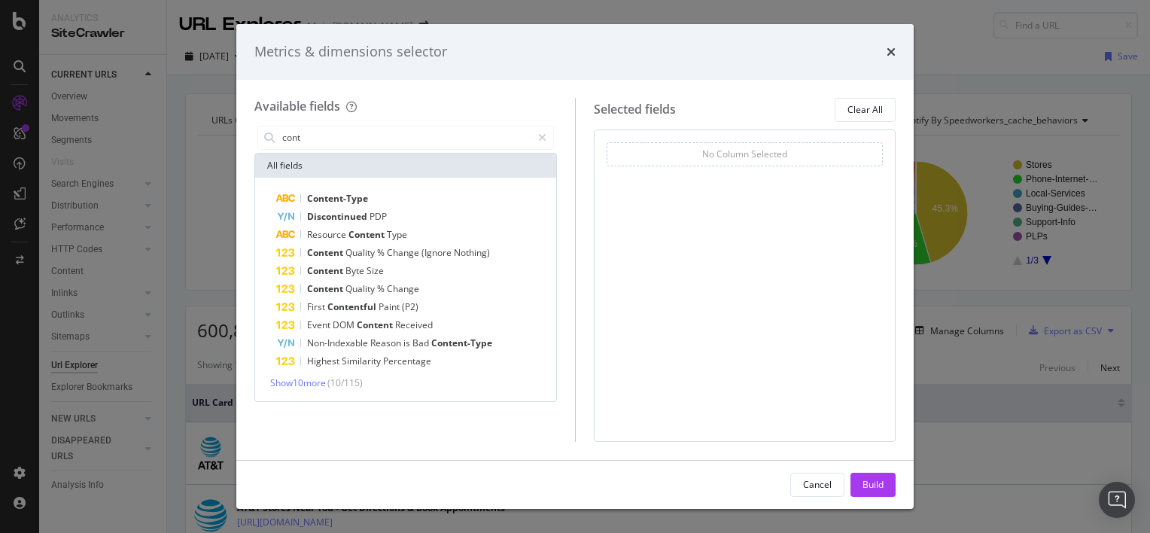 The height and width of the screenshot is (533, 1150). Describe the element at coordinates (864, 110) in the screenshot. I see `button: Clear All` at that location.